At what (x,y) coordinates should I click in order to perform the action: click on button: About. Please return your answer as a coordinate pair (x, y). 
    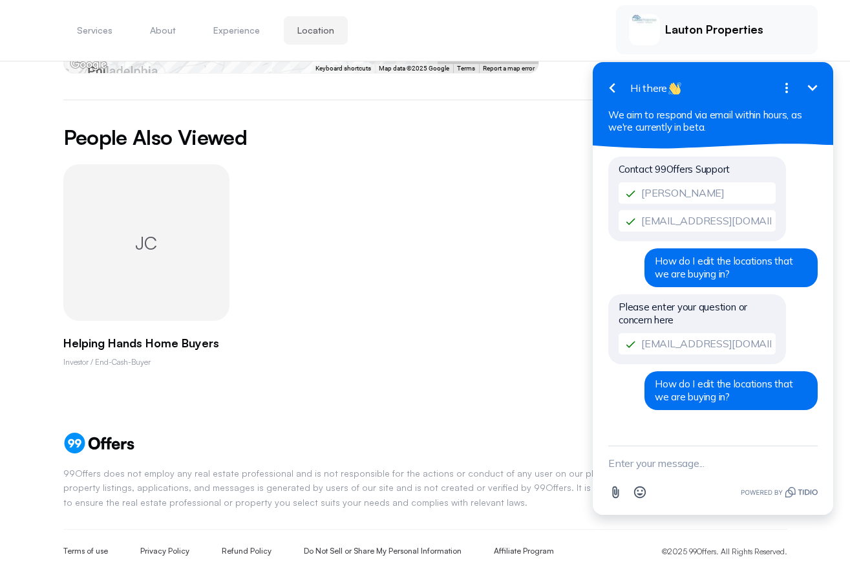
    Looking at the image, I should click on (163, 30).